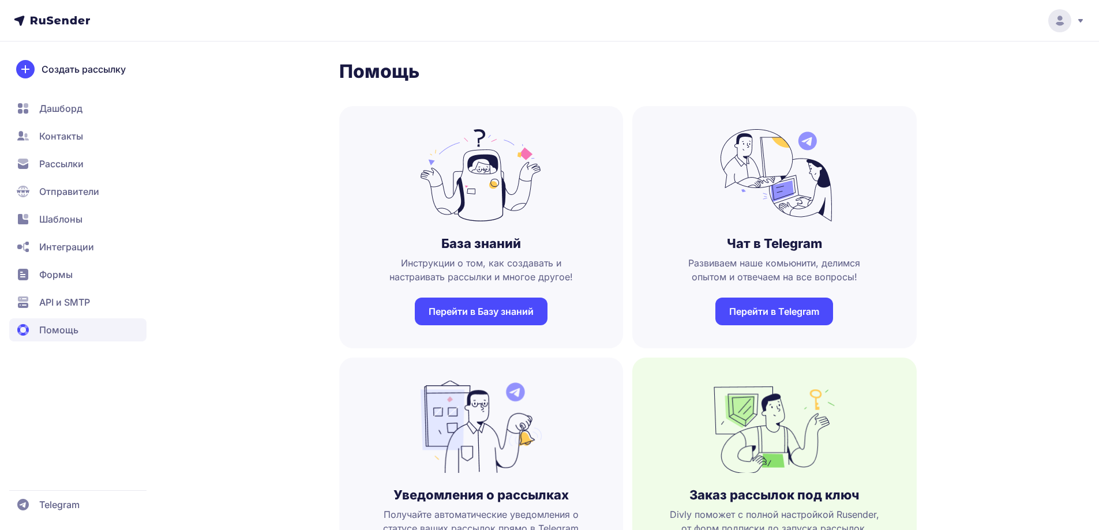 The image size is (1099, 530). I want to click on span: Шаблоны, so click(61, 219).